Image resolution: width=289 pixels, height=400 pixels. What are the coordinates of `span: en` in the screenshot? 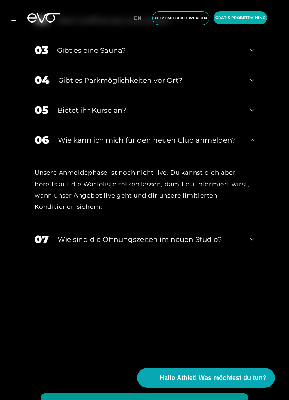 It's located at (138, 18).